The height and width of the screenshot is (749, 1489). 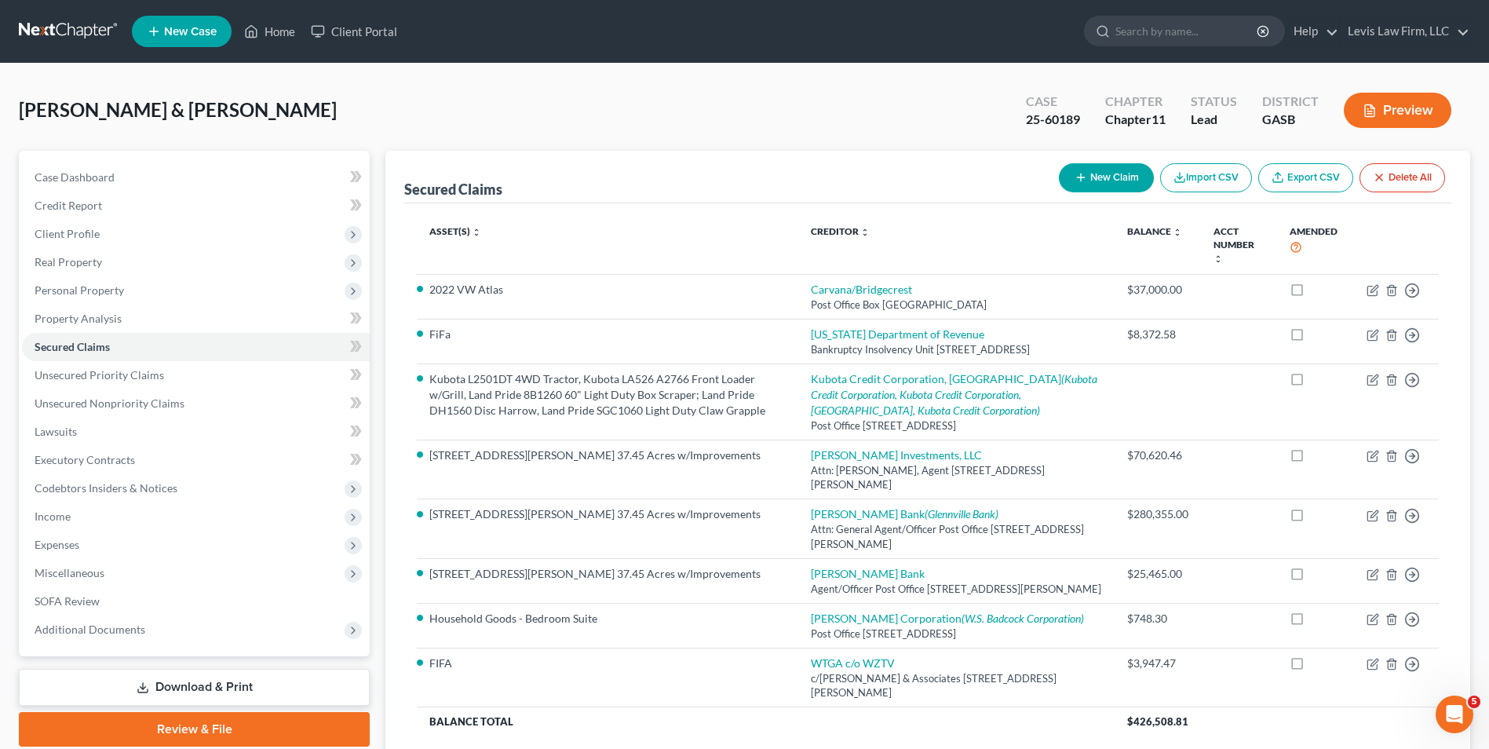 What do you see at coordinates (195, 319) in the screenshot?
I see `a: Property Analysis` at bounding box center [195, 319].